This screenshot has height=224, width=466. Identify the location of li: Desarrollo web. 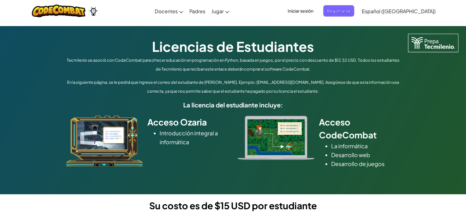
(366, 155).